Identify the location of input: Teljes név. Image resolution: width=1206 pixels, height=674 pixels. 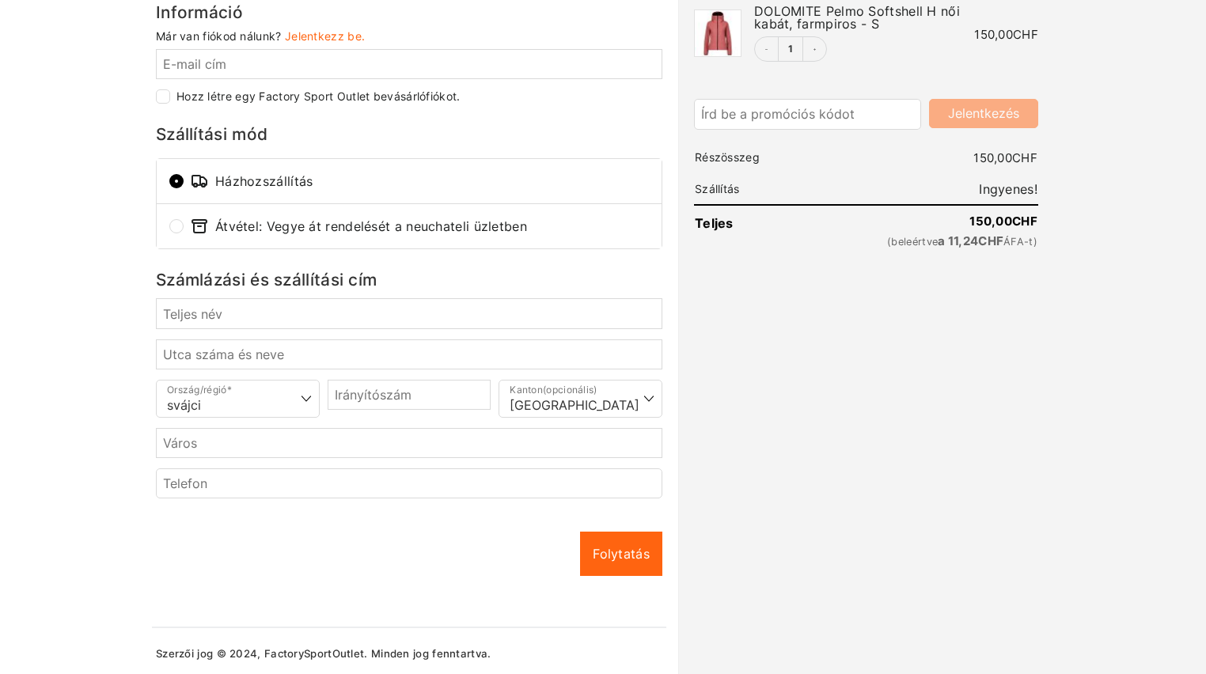
(409, 313).